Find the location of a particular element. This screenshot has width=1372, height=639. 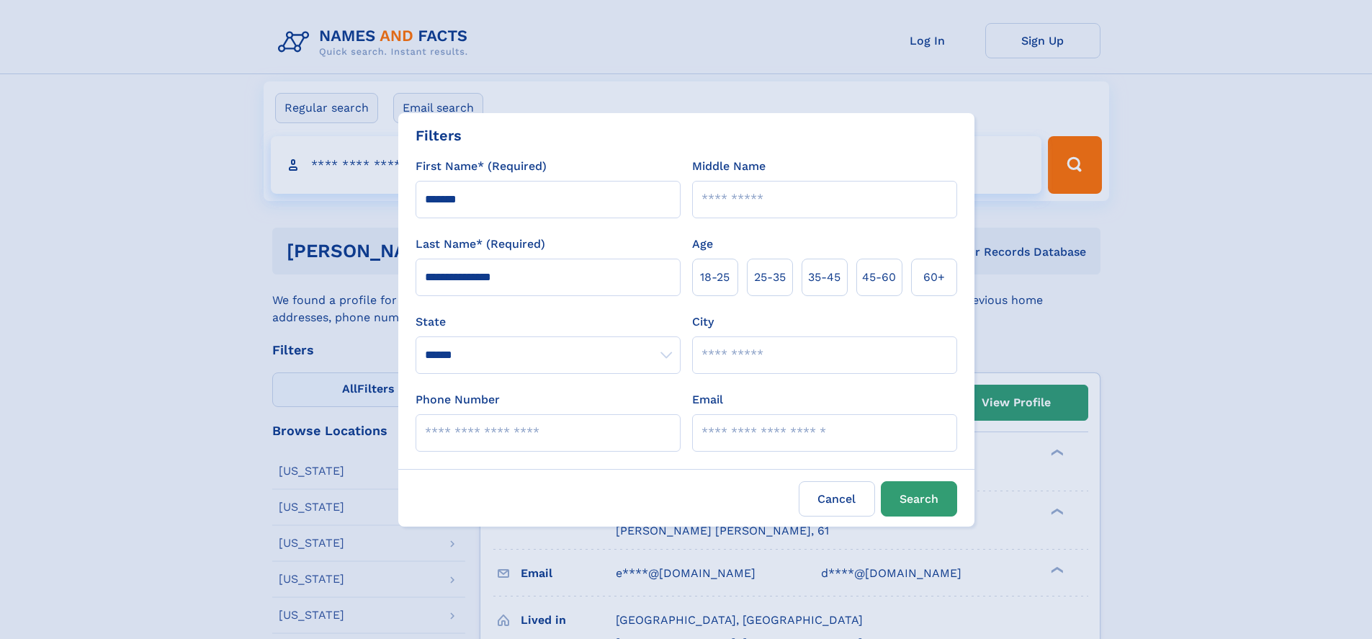

button: Search is located at coordinates (919, 498).